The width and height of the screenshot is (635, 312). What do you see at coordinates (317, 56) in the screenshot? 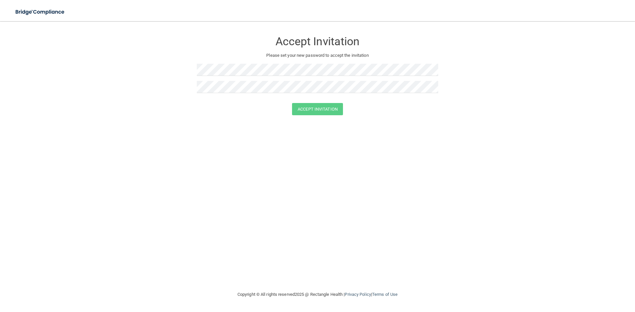
I see `p: Please set your new password to accept the invitation` at bounding box center [317, 56].